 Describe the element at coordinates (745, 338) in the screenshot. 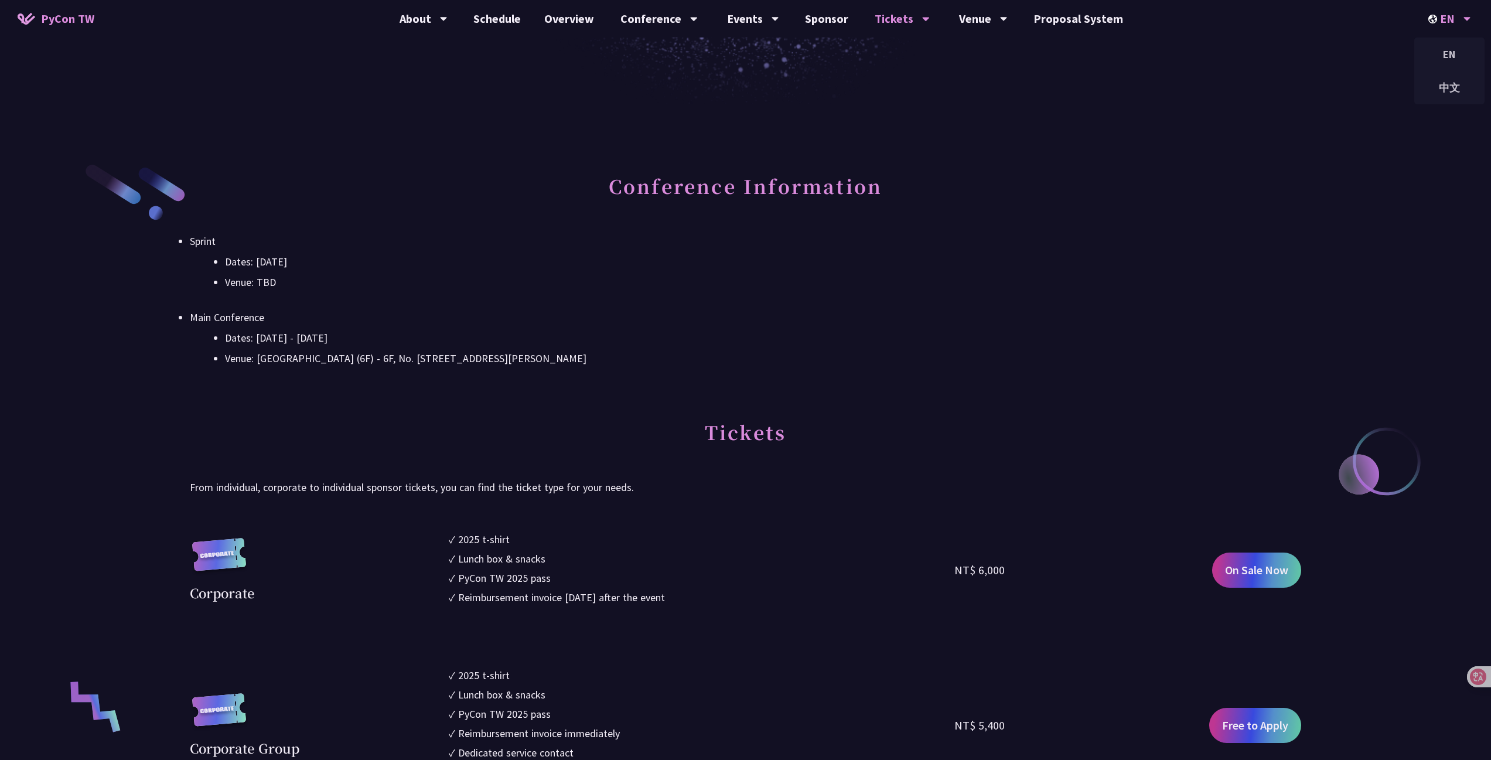

I see `li: Main Conference` at that location.